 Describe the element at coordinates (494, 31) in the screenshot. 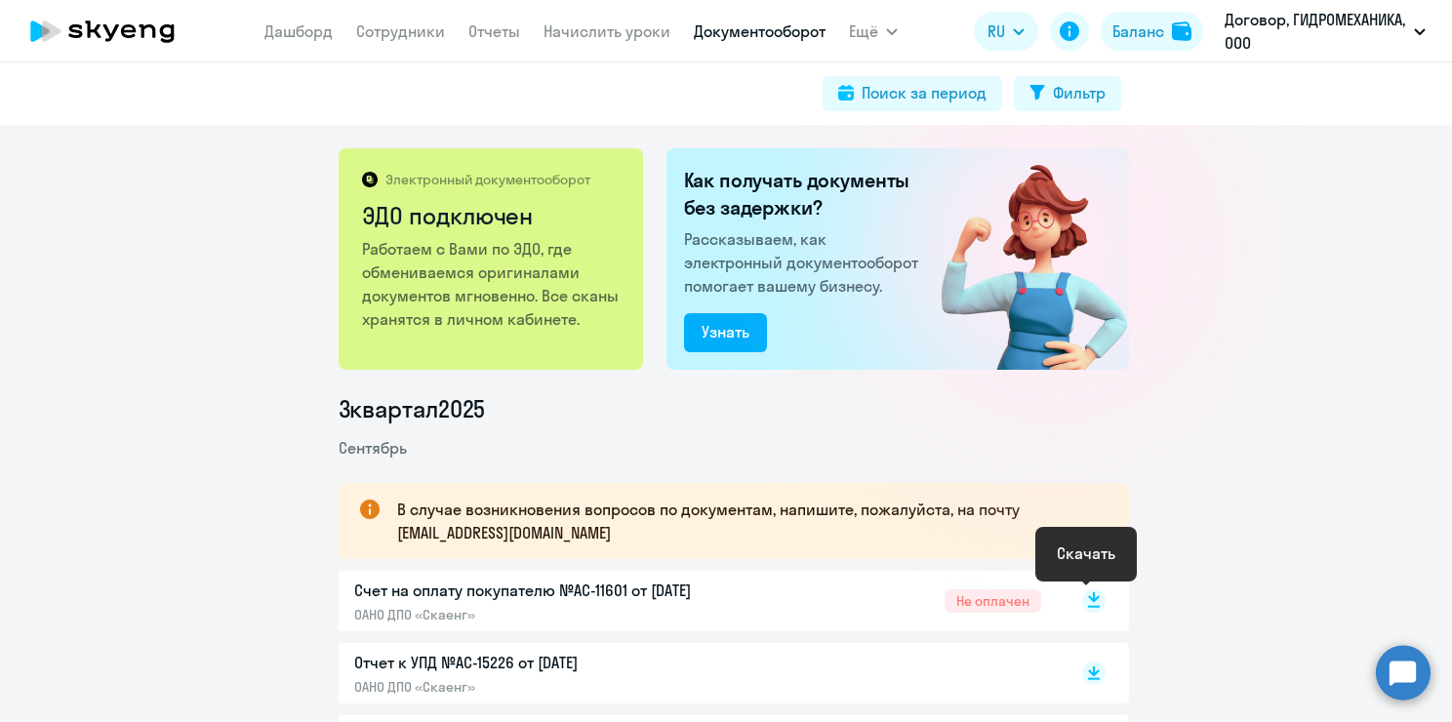

I see `a: Отчеты` at that location.